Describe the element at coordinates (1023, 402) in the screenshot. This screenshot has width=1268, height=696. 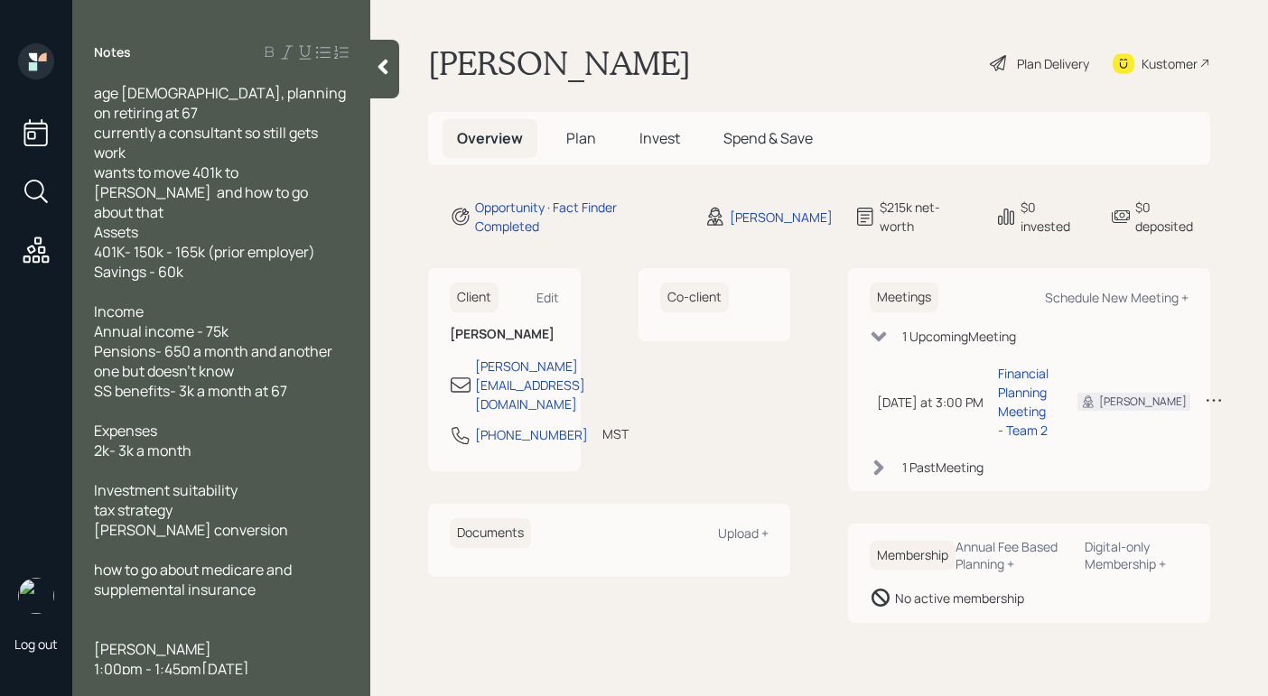
I see `div: Financial Planning Meeting - Team 2` at that location.